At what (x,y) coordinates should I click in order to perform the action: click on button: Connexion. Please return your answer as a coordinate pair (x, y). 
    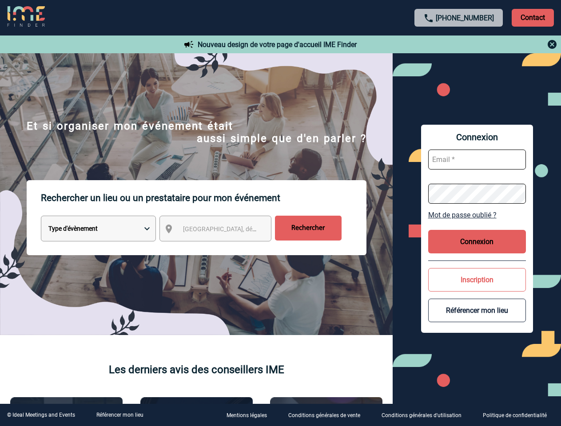
    Looking at the image, I should click on (477, 242).